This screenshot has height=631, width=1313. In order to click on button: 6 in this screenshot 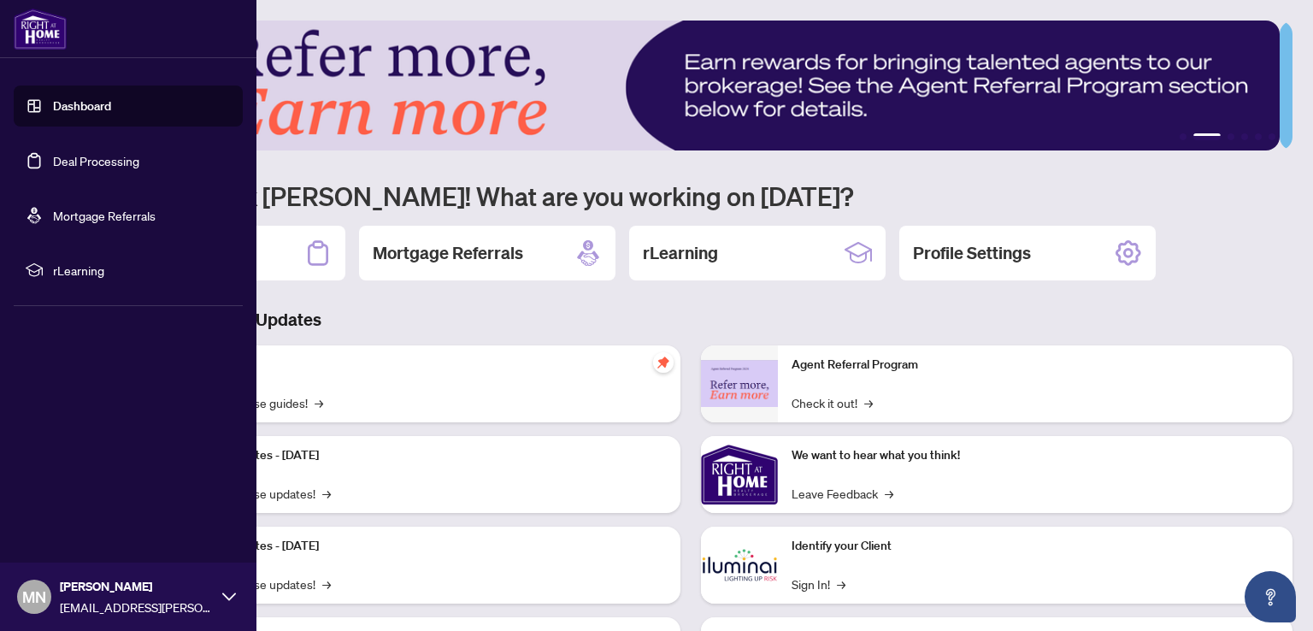, I will do `click(1272, 137)`.